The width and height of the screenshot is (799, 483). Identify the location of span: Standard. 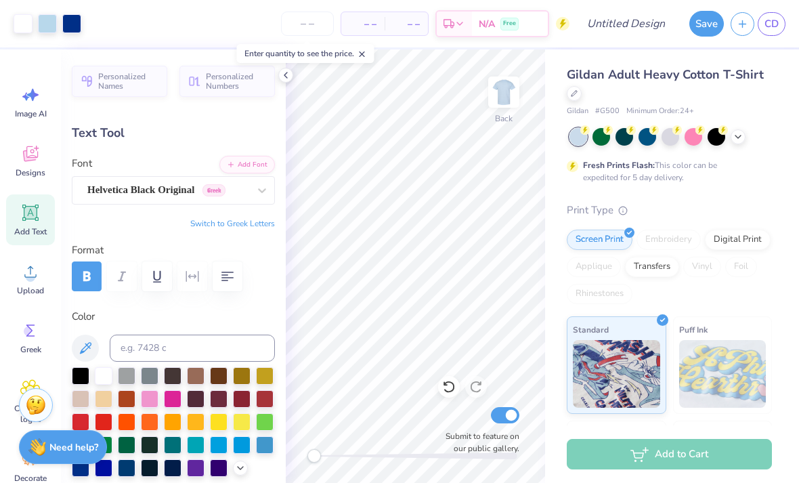
(591, 329).